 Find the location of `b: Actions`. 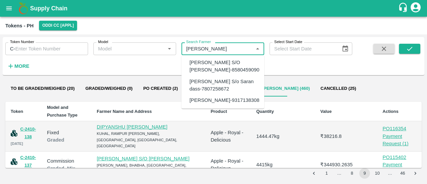

b: Actions is located at coordinates (390, 111).